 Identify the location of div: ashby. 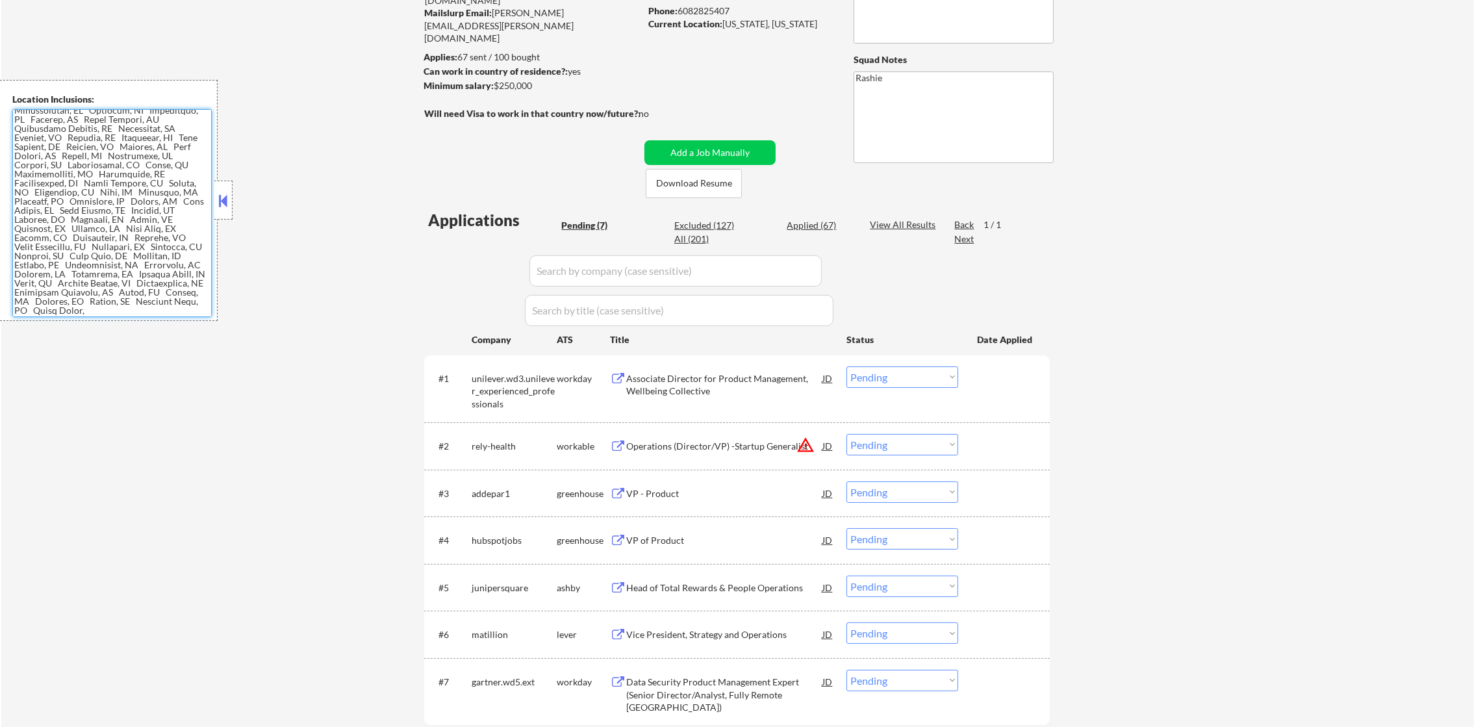
(583, 588).